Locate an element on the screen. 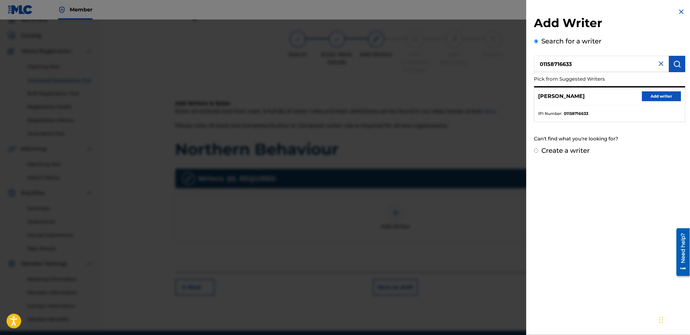 The height and width of the screenshot is (335, 690). span: IPI Number : is located at coordinates (551, 113).